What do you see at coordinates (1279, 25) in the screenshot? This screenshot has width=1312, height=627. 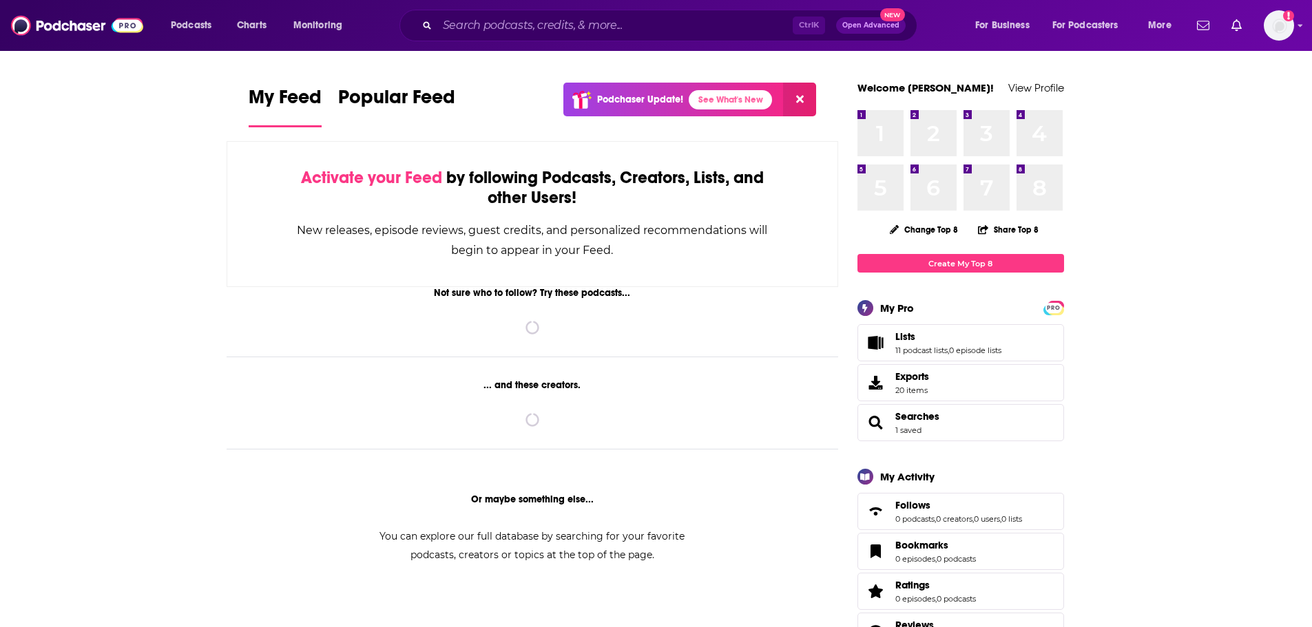 I see `button: Show profile menu` at bounding box center [1279, 25].